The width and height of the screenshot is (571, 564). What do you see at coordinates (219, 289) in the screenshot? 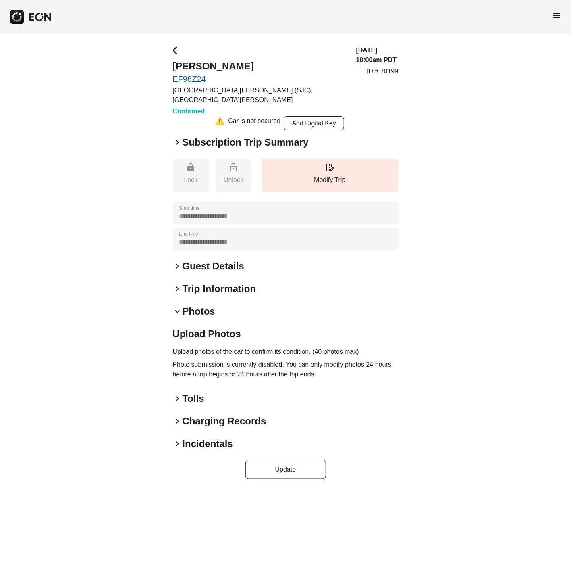
I see `h2: Trip Information` at bounding box center [219, 289].